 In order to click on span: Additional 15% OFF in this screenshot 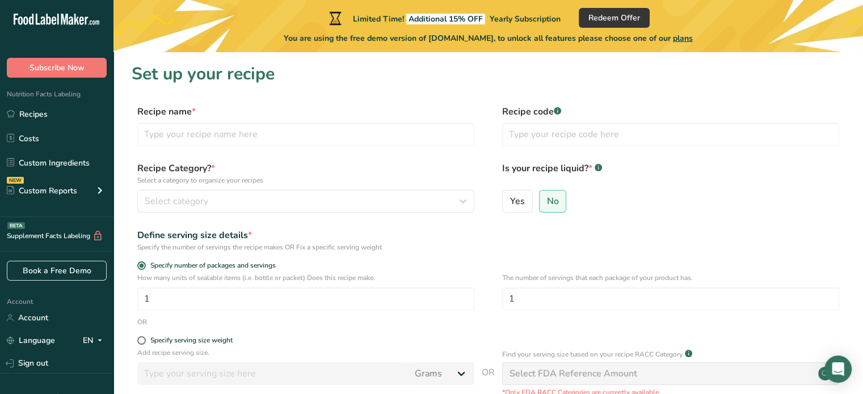, I will do `click(445, 19)`.